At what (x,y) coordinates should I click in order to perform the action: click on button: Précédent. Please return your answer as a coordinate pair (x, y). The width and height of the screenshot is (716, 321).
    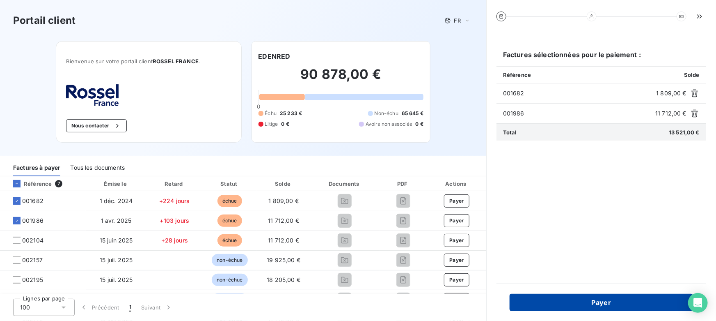
    Looking at the image, I should click on (99, 307).